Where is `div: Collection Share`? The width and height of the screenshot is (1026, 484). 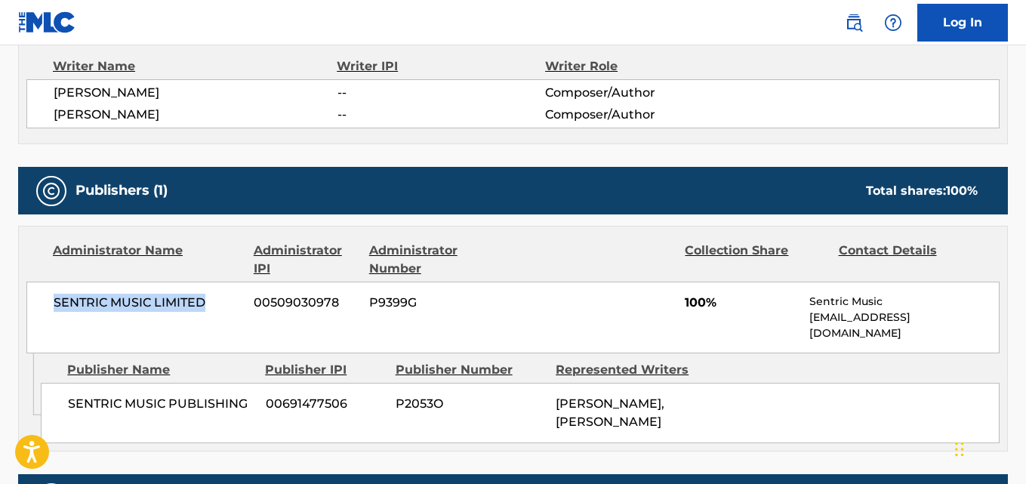 div: Collection Share is located at coordinates (756, 260).